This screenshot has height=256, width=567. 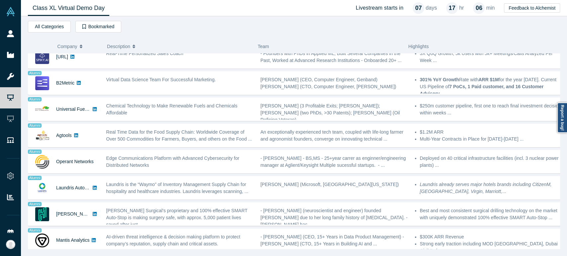 I want to click on h4: Livestream starts in, so click(x=380, y=8).